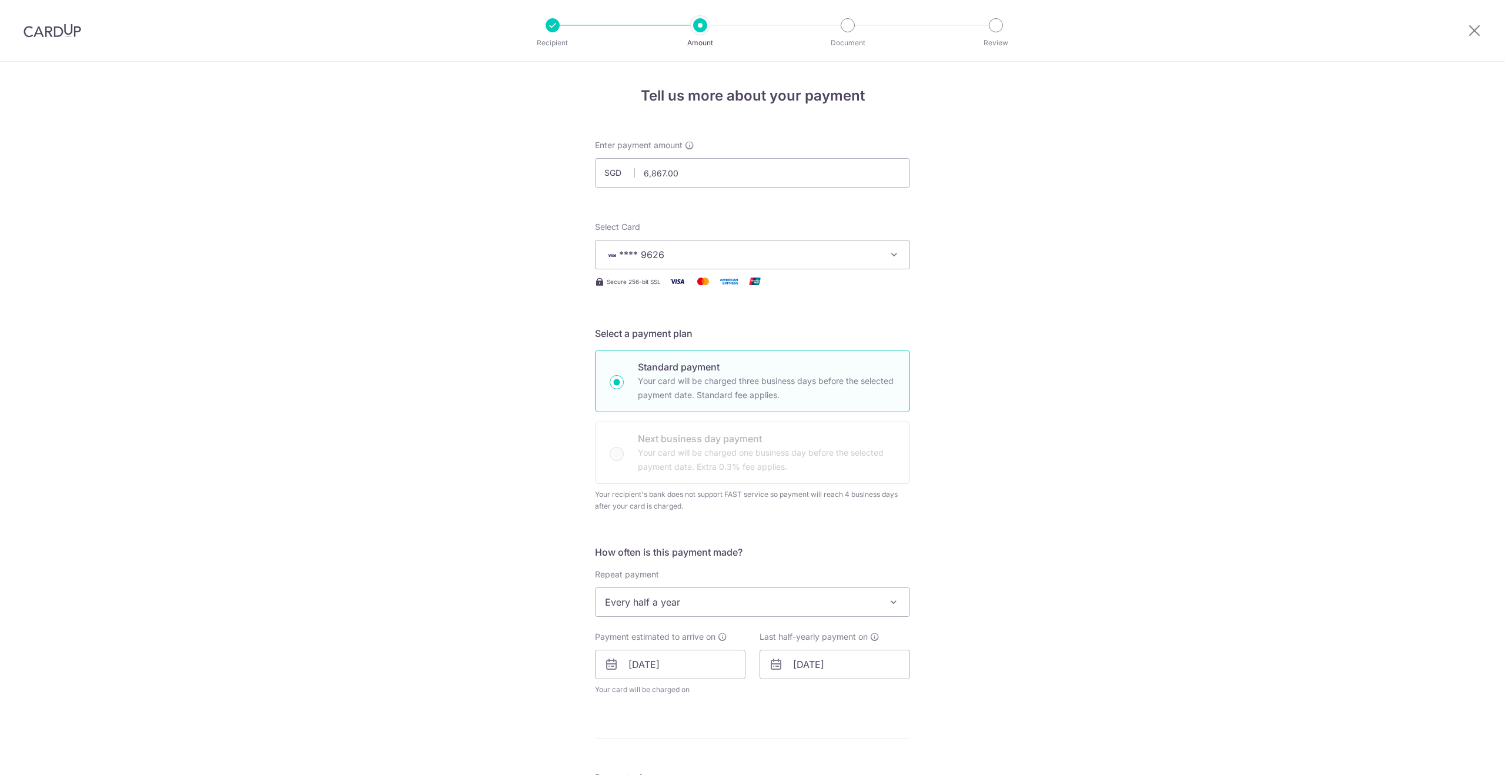  I want to click on h5: Select a payment plan, so click(752, 333).